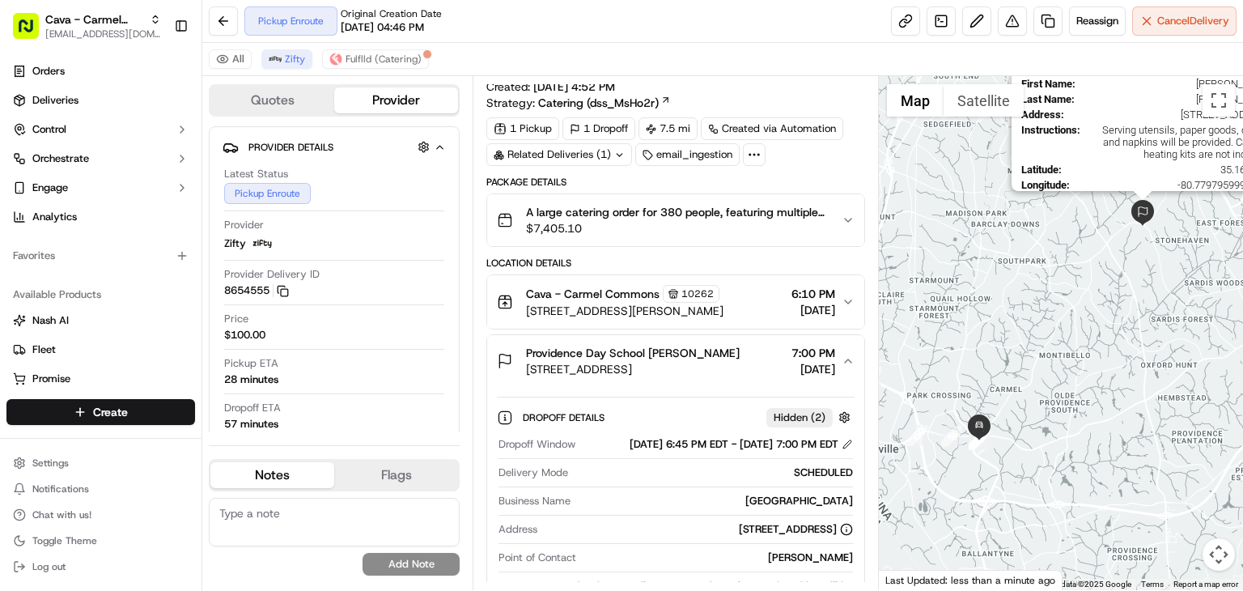 The image size is (1243, 591). What do you see at coordinates (396, 100) in the screenshot?
I see `button: Provider` at bounding box center [396, 100].